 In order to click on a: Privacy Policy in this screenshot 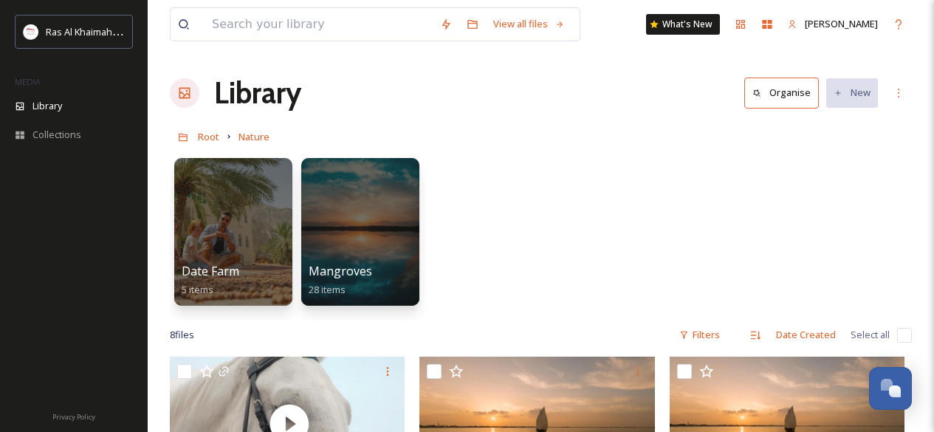, I will do `click(74, 416)`.